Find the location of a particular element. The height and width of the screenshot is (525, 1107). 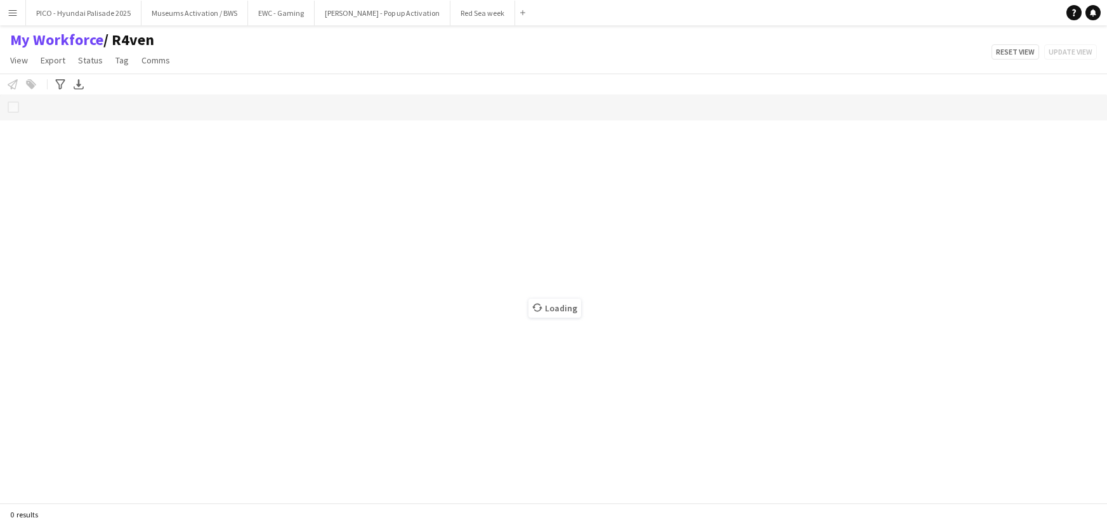

button: Reset view is located at coordinates (1015, 52).